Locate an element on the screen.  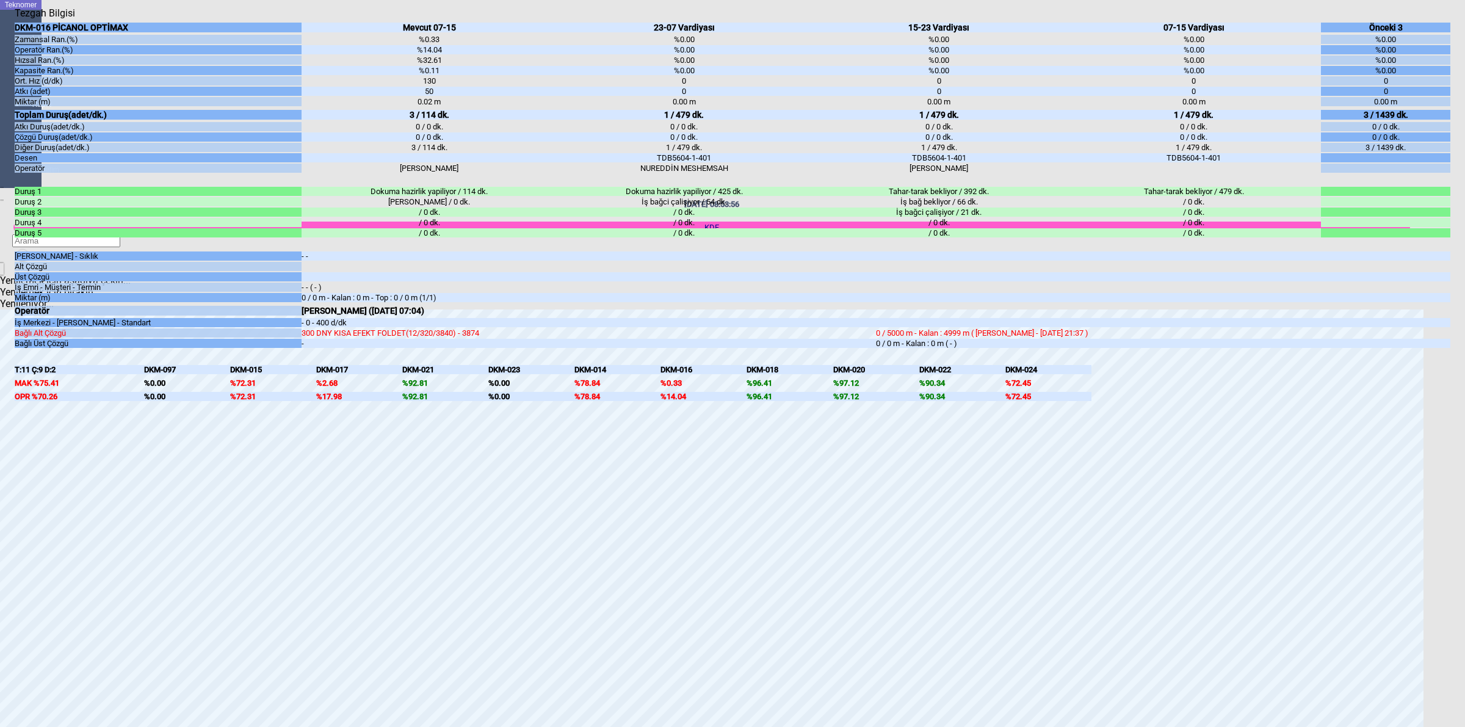
div: 130 is located at coordinates (429, 81).